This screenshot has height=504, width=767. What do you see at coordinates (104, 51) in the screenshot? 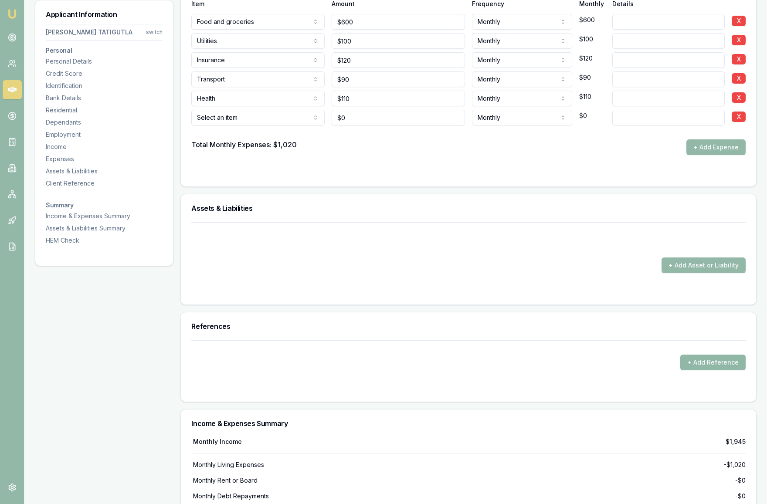
I see `h3: Personal` at bounding box center [104, 51].